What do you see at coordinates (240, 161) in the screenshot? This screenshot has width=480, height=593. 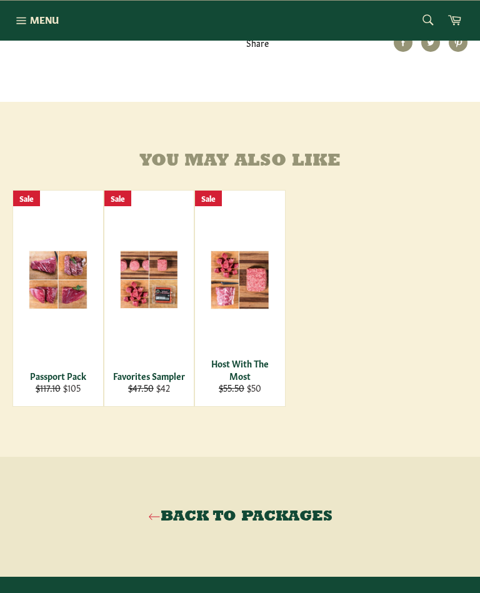 I see `h4: You may also like` at bounding box center [240, 161].